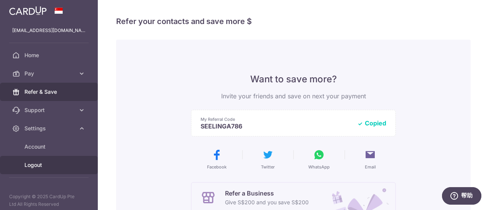 The width and height of the screenshot is (489, 210). What do you see at coordinates (267, 203) in the screenshot?
I see `p: Give S$200 and you save S$200` at bounding box center [267, 203].